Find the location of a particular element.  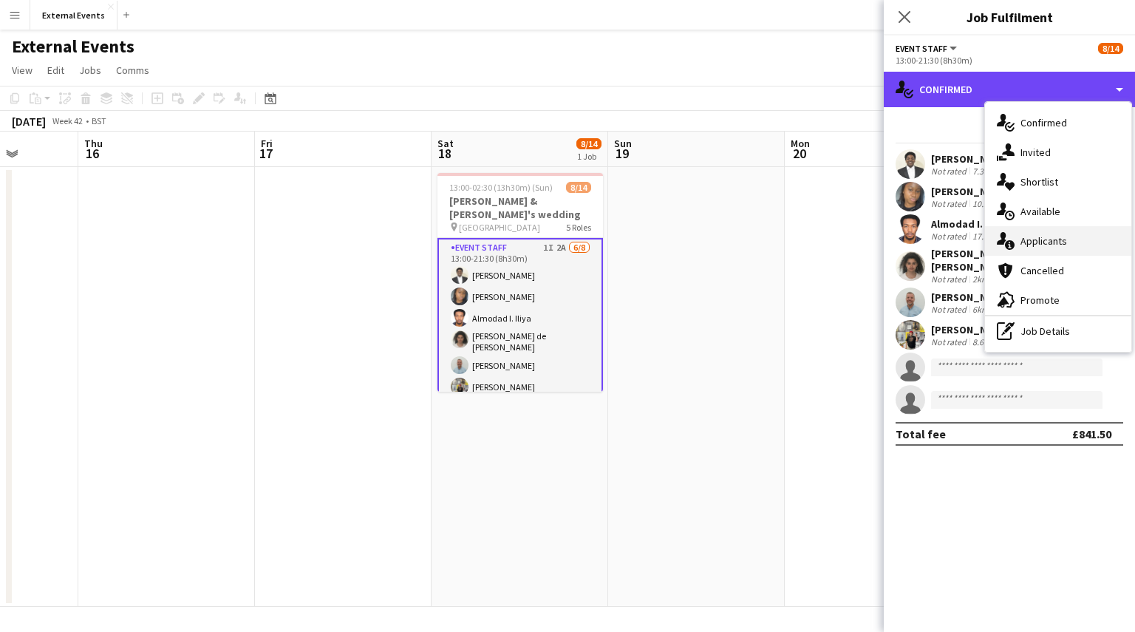

div: 7.3km is located at coordinates (983, 171).